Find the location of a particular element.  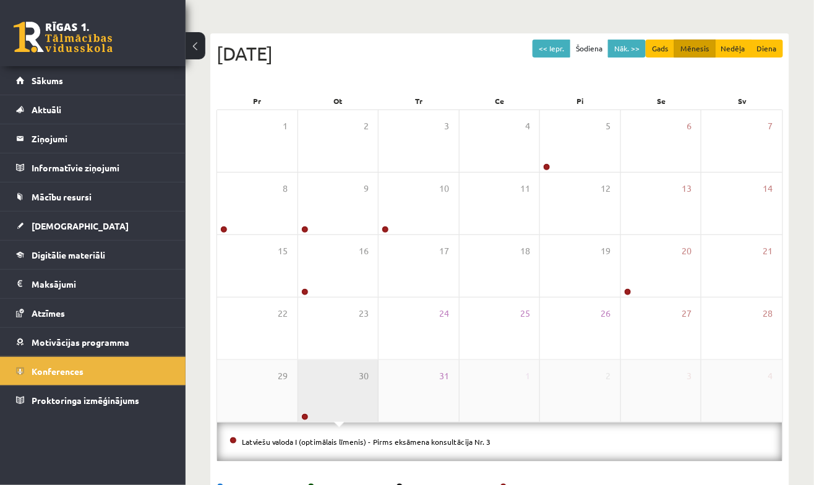

span: Mācību resursi is located at coordinates (61, 197).